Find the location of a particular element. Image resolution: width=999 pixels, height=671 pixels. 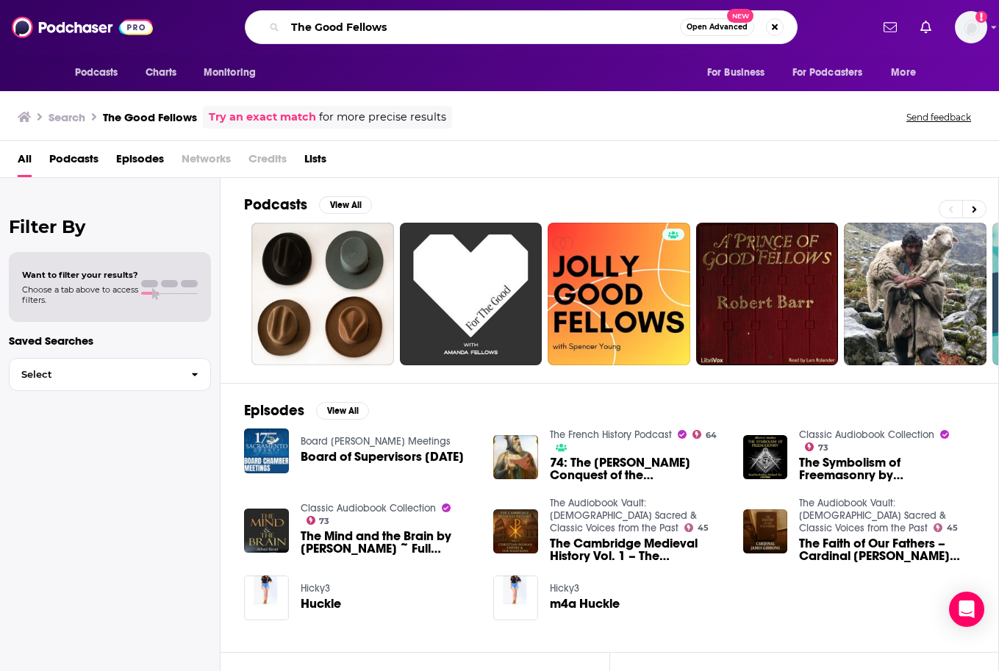

a: The Audiobook Vault: Catholic Sacred & Classic Voices from the Past is located at coordinates (872, 515).